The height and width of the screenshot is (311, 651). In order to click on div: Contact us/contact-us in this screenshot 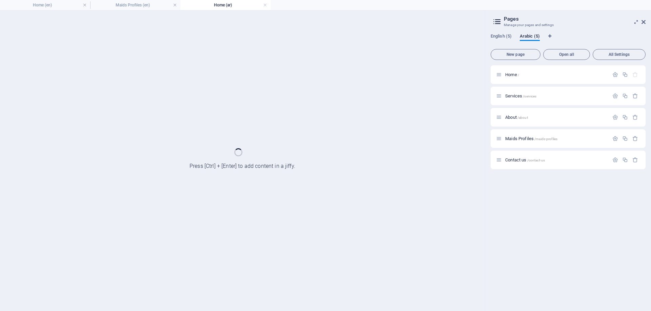, I will do `click(556, 160)`.